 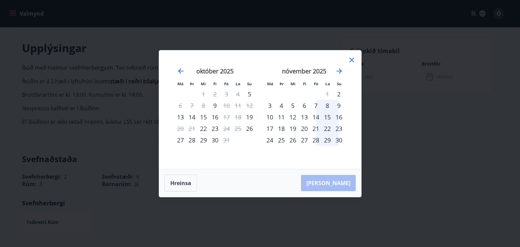 What do you see at coordinates (192, 106) in the screenshot?
I see `td: Not available. þriðjudagur, 7. október 2025` at bounding box center [192, 106].